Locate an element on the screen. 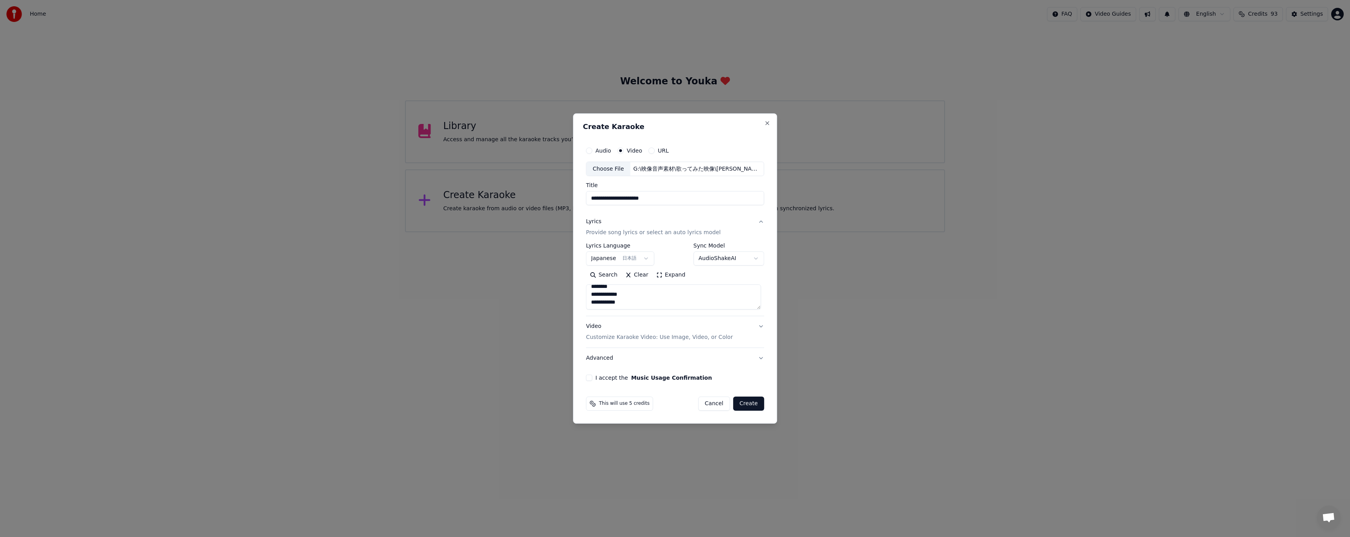  span: This will use 5 credits is located at coordinates (624, 404).